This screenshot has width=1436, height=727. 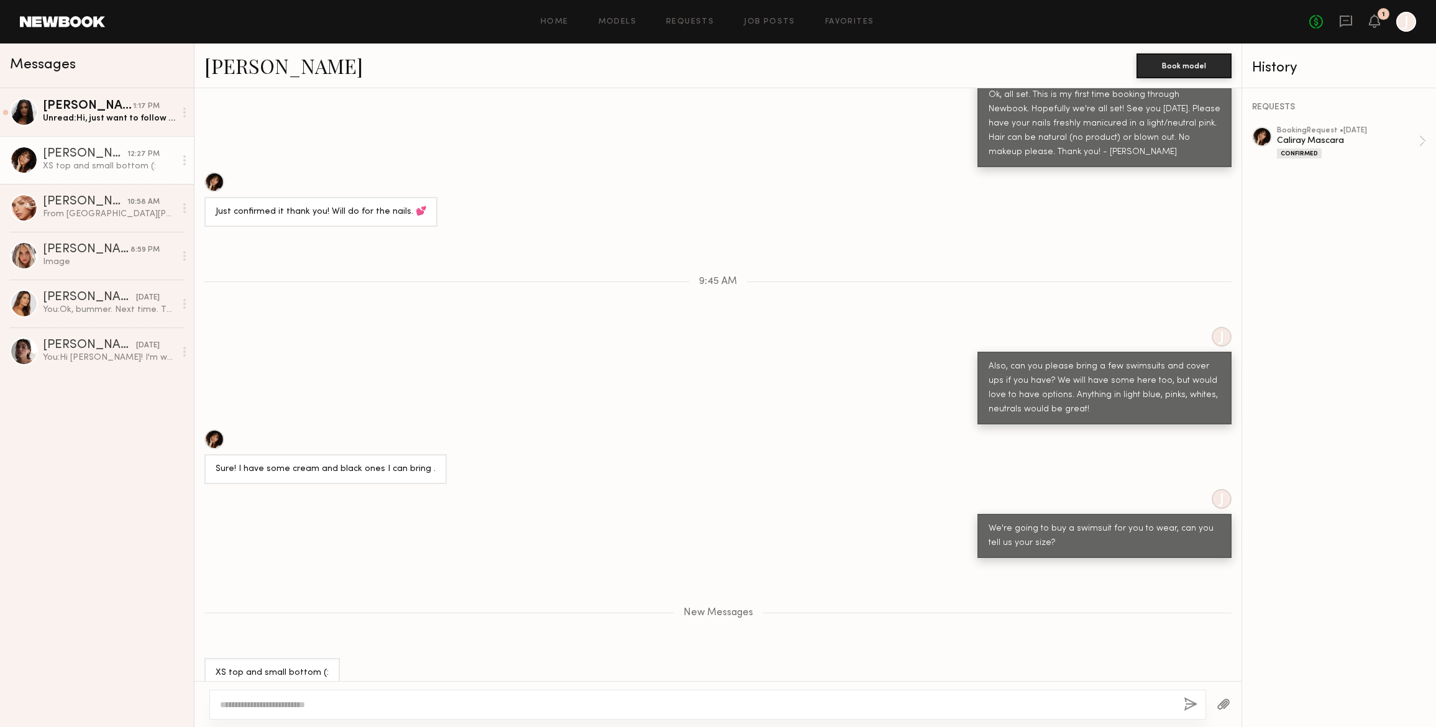 What do you see at coordinates (769, 22) in the screenshot?
I see `a: Job Posts` at bounding box center [769, 22].